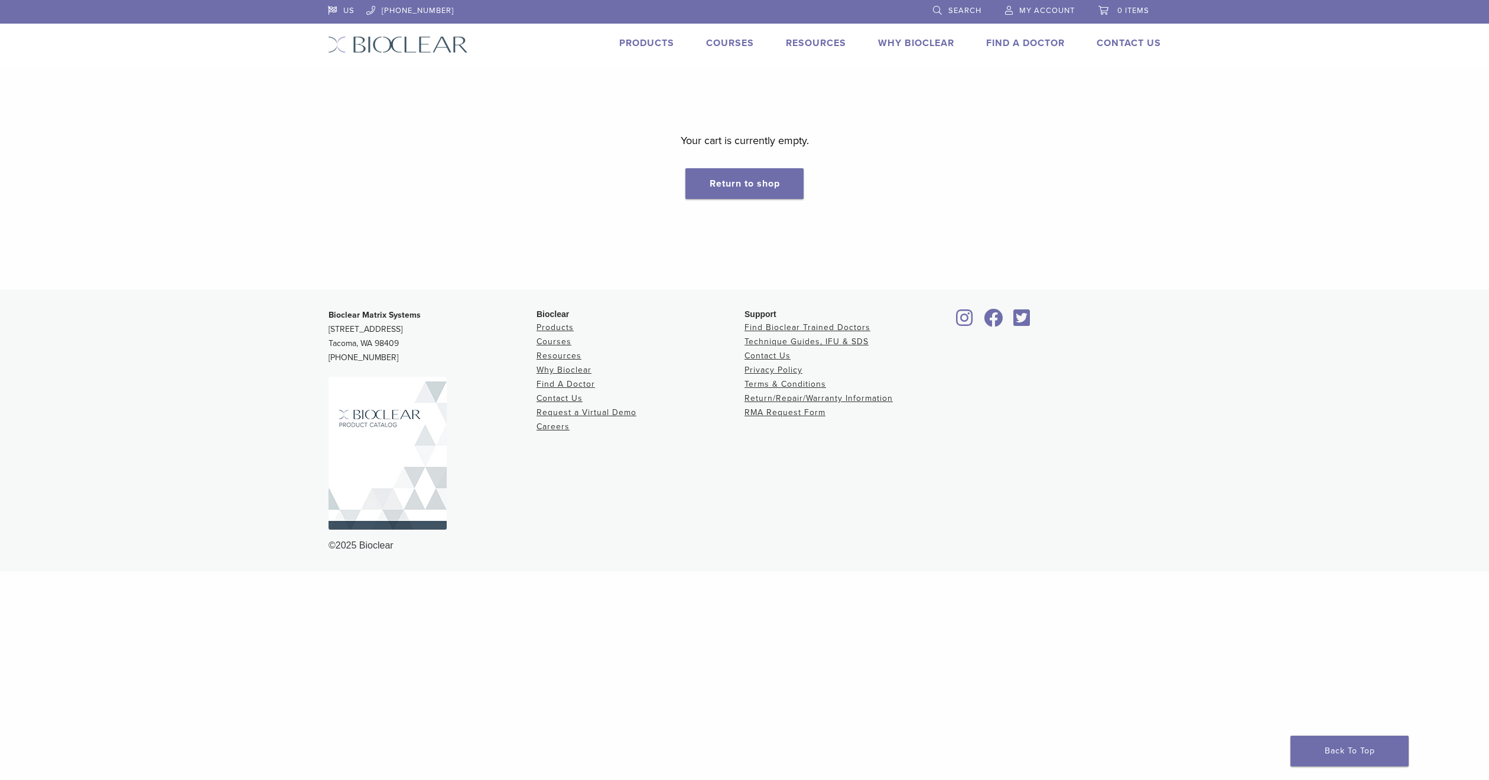 The image size is (1489, 780). What do you see at coordinates (1133, 11) in the screenshot?
I see `span: 0 items` at bounding box center [1133, 11].